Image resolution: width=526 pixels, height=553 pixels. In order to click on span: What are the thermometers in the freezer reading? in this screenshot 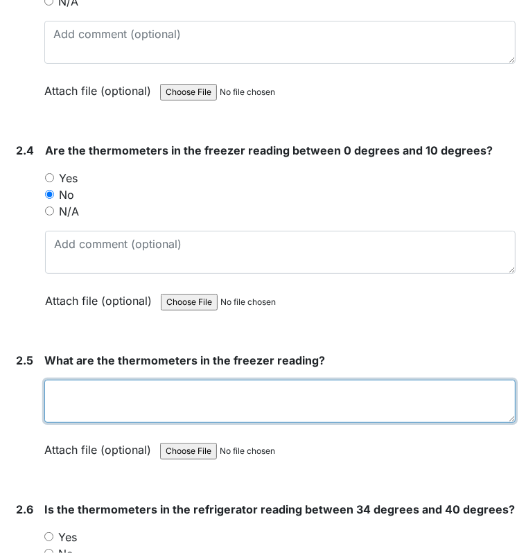, I will do `click(184, 360)`.